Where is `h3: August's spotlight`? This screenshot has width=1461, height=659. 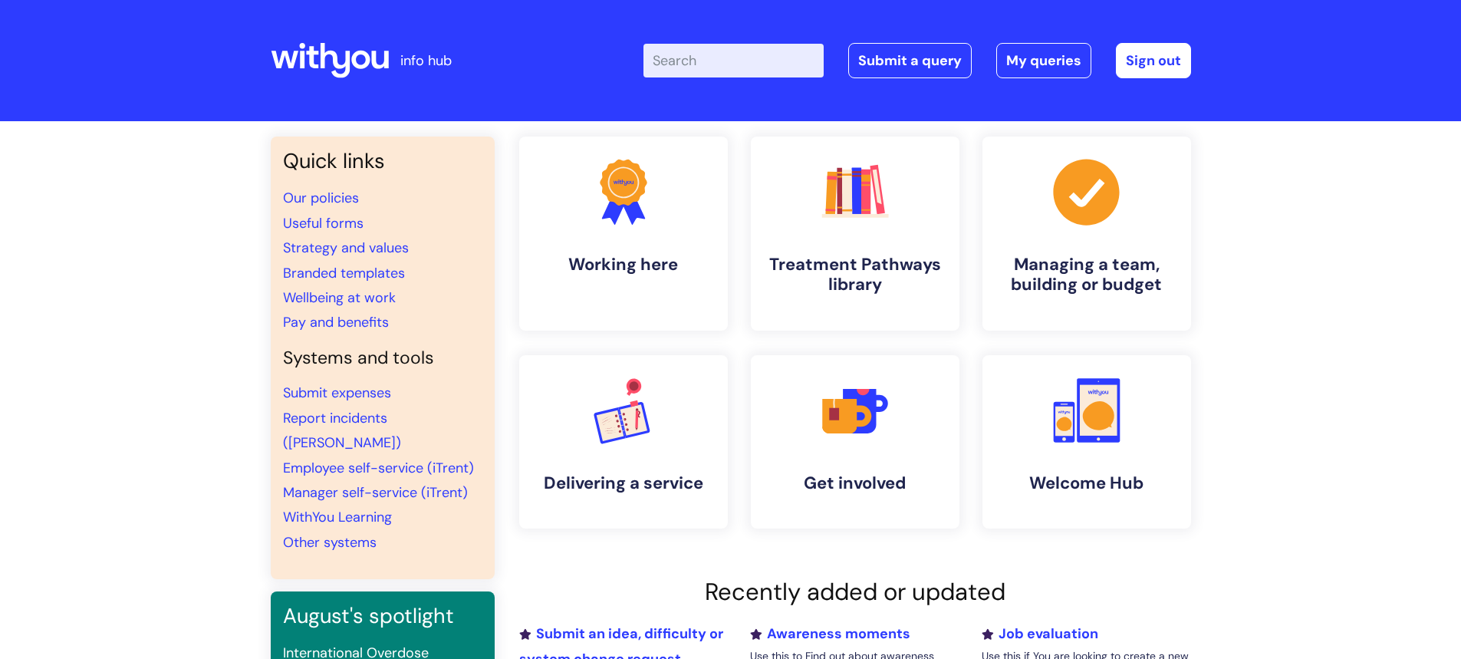
h3: August's spotlight is located at coordinates (383, 616).